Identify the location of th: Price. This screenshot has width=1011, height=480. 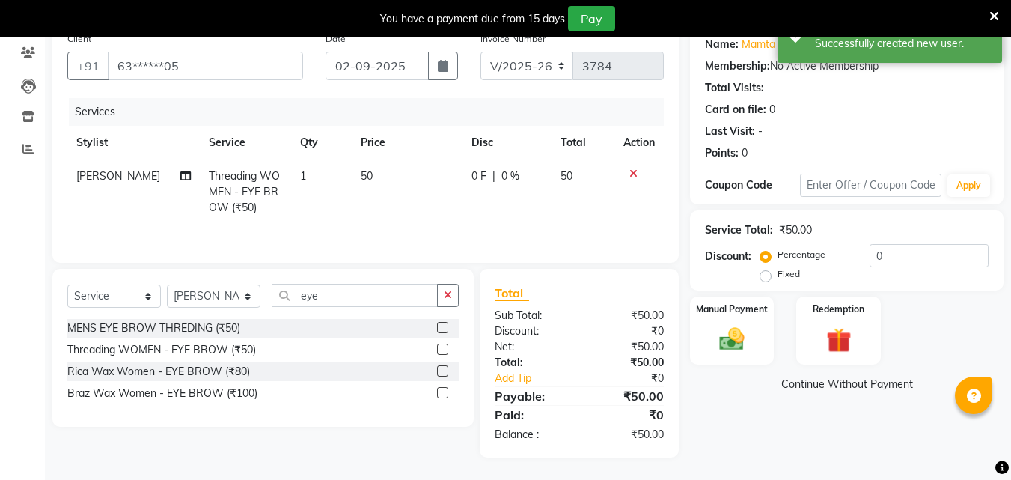
(407, 142).